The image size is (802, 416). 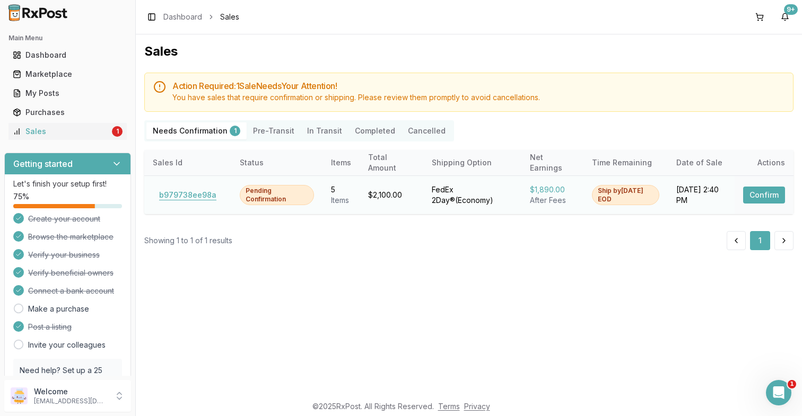 What do you see at coordinates (230, 17) in the screenshot?
I see `span: Sales` at bounding box center [230, 17].